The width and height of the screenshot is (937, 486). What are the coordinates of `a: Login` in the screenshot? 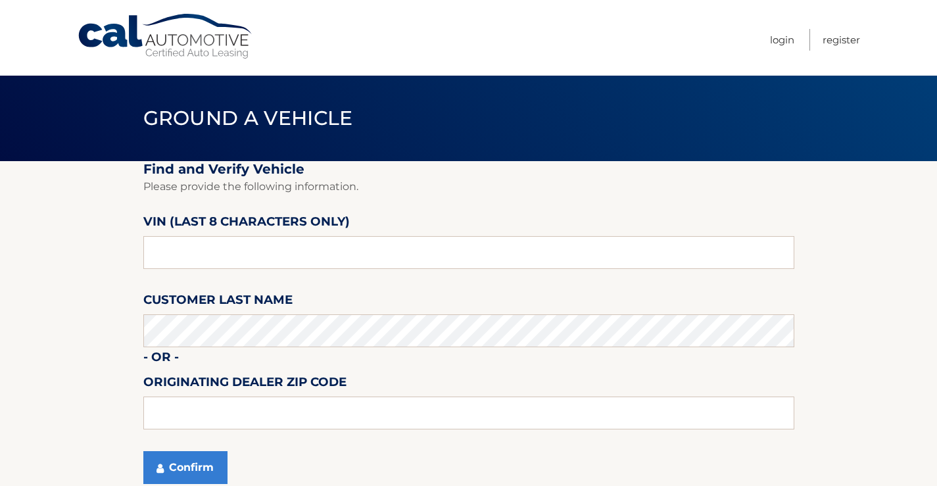 It's located at (782, 39).